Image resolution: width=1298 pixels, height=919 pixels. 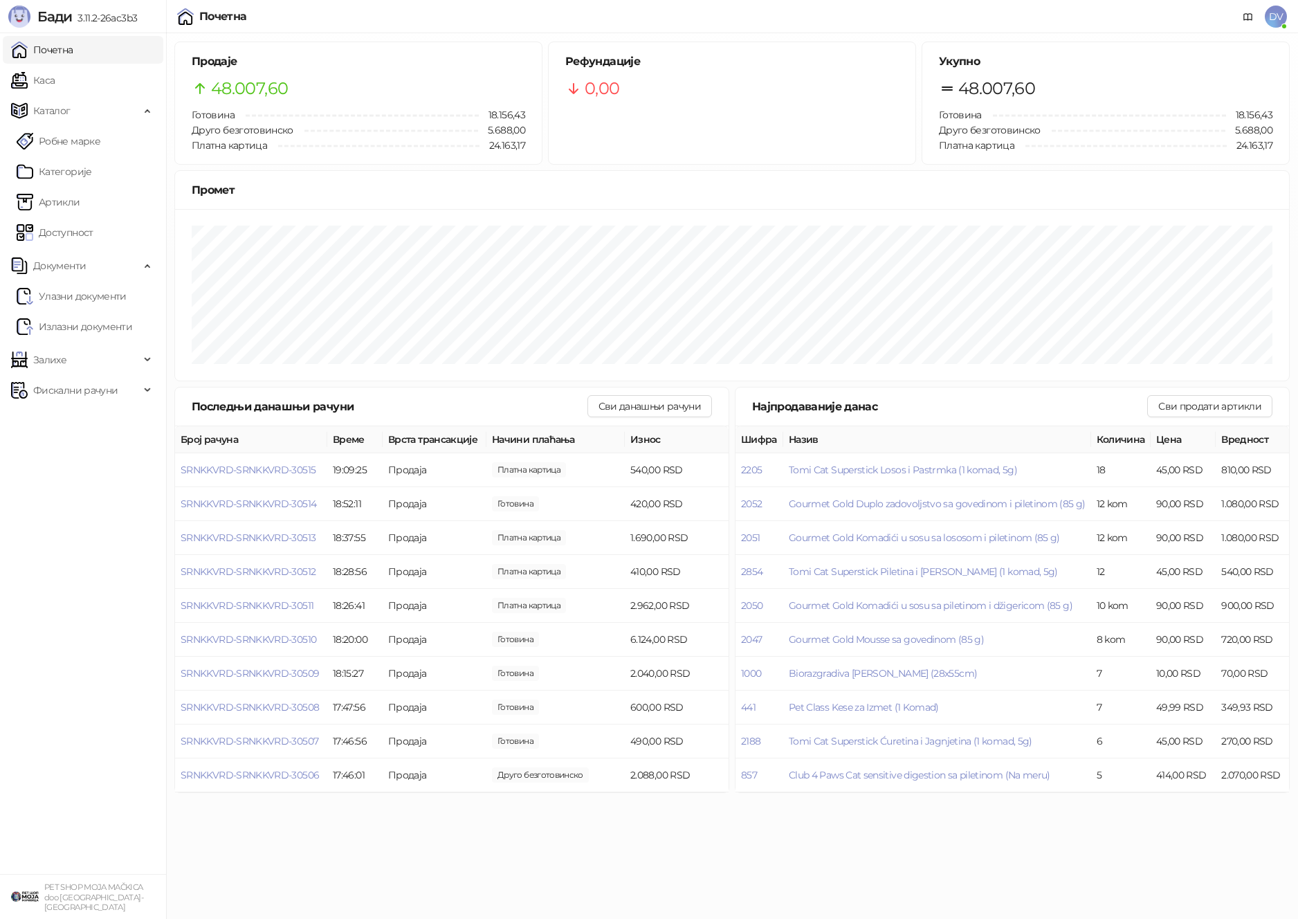 What do you see at coordinates (677, 572) in the screenshot?
I see `td: 410,00 RSD` at bounding box center [677, 572].